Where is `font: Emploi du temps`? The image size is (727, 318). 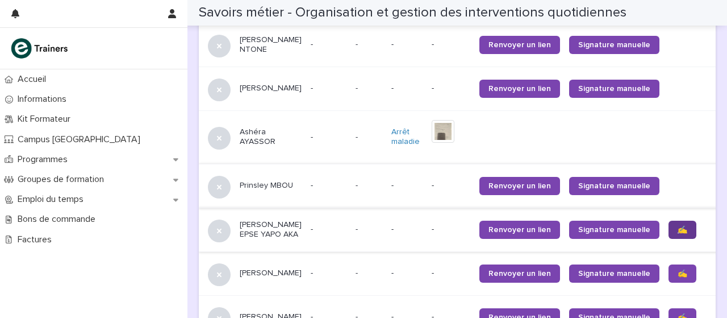 font: Emploi du temps is located at coordinates (51, 199).